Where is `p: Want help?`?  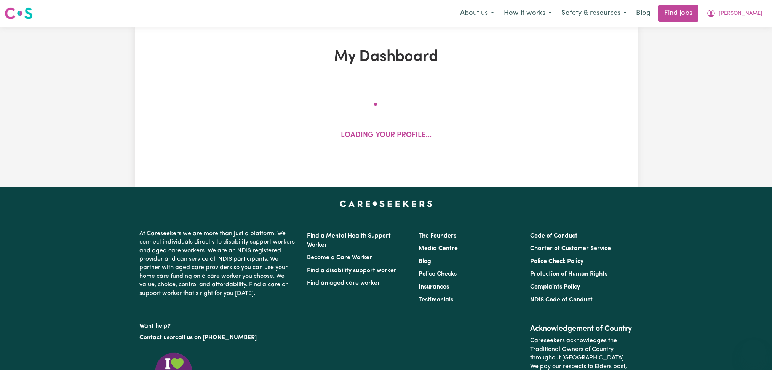 p: Want help? is located at coordinates (219, 325).